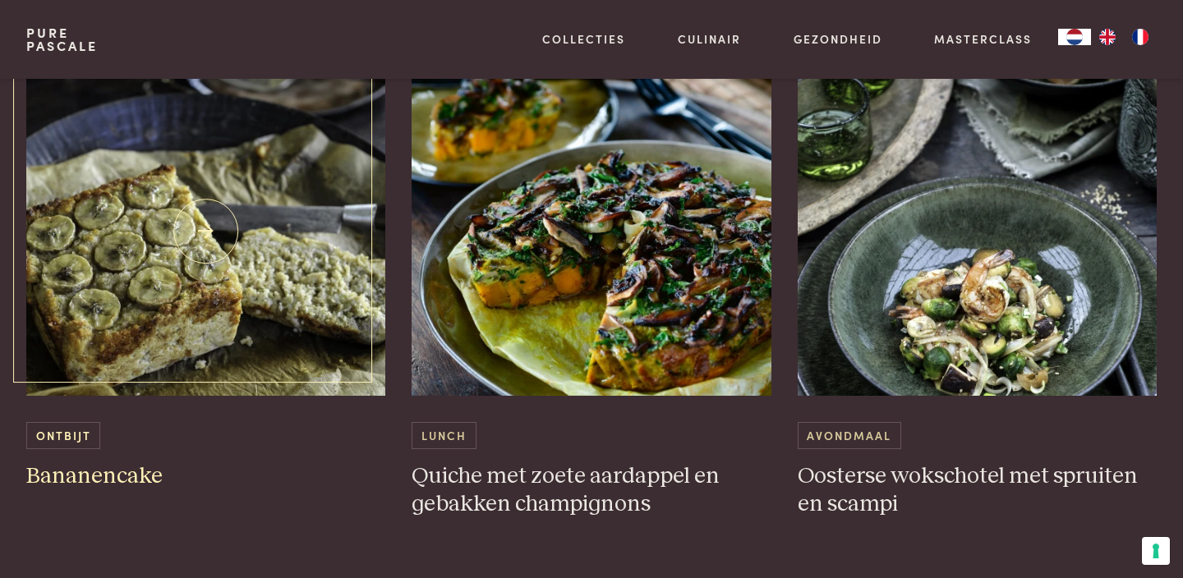  What do you see at coordinates (1107, 37) in the screenshot?
I see `aside: Language selected: Nederlands` at bounding box center [1107, 37].